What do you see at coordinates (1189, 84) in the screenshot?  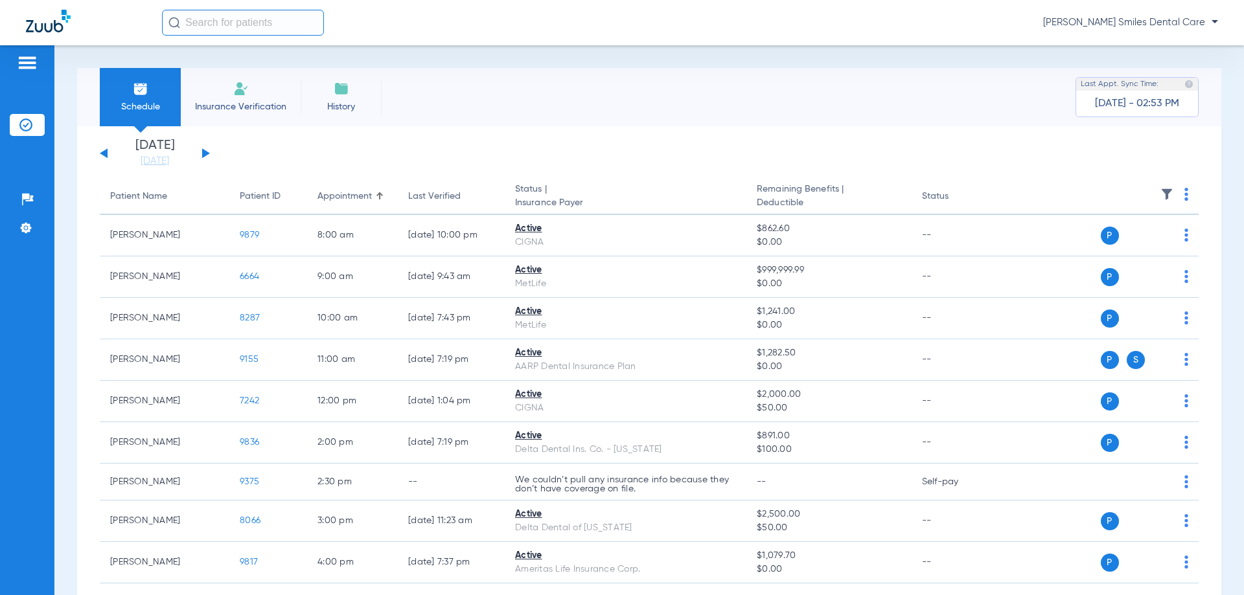 I see `img: last sync help info` at bounding box center [1189, 84].